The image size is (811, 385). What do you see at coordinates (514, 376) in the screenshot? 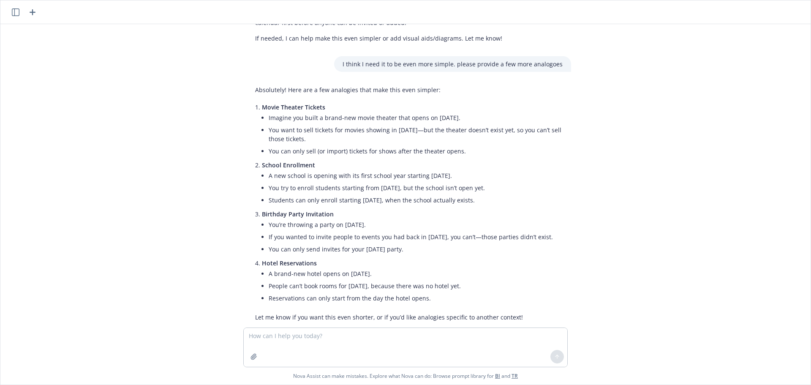
I see `a: TR` at bounding box center [514, 376].